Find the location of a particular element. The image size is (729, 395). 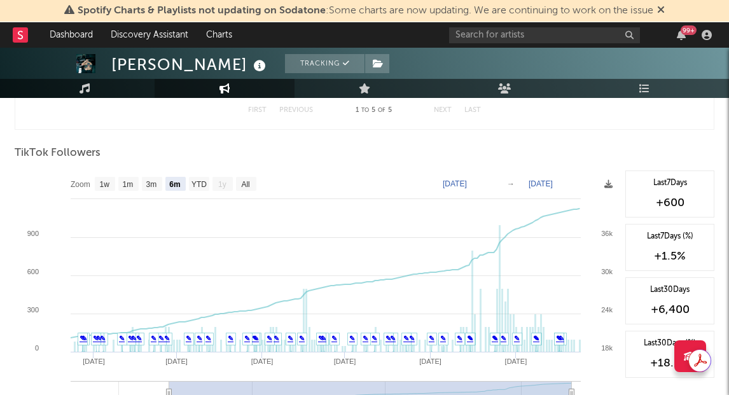

text: 900 is located at coordinates (33, 233).